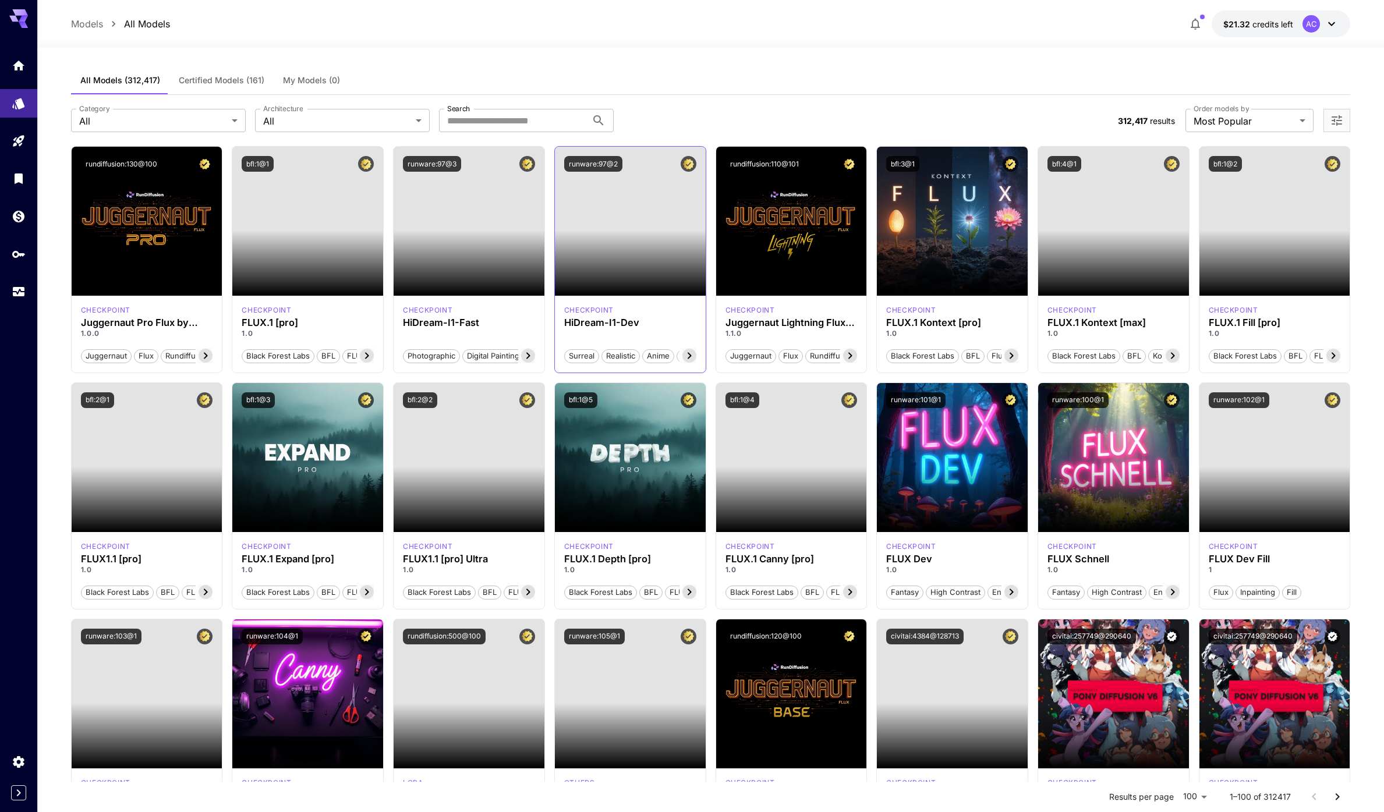 Image resolution: width=1384 pixels, height=812 pixels. I want to click on span: Fill, so click(1291, 593).